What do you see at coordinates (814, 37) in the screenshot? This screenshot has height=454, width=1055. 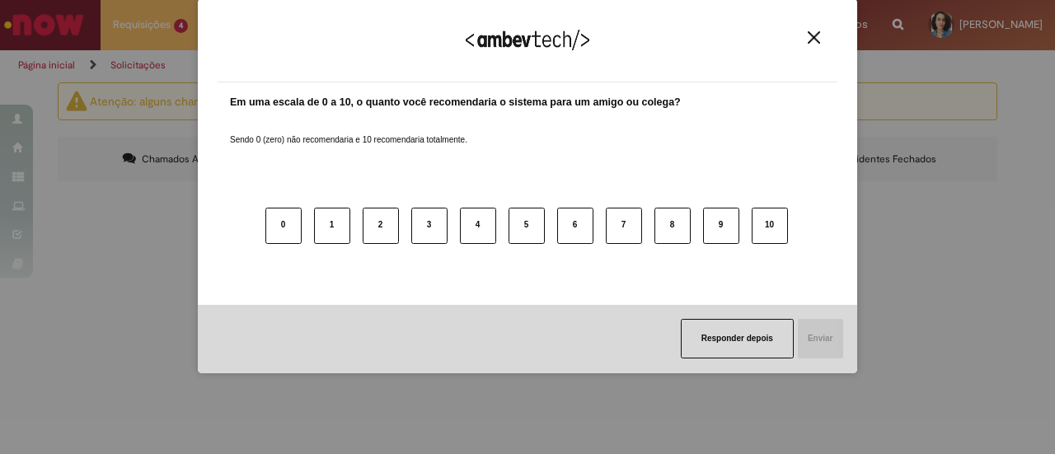 I see `button: Close` at bounding box center [814, 37].